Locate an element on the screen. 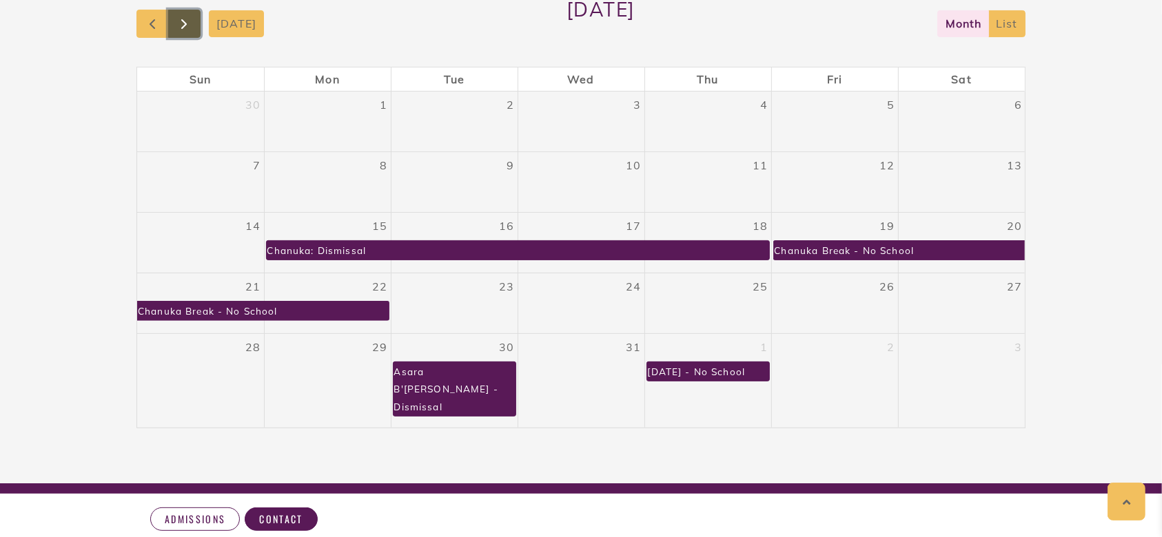  td: December 14, 2025 is located at coordinates (200, 243).